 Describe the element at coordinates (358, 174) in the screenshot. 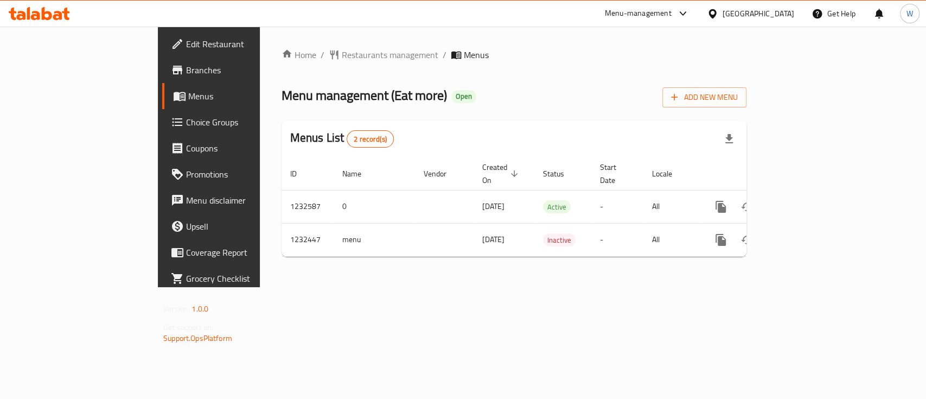

I see `span: Name` at that location.